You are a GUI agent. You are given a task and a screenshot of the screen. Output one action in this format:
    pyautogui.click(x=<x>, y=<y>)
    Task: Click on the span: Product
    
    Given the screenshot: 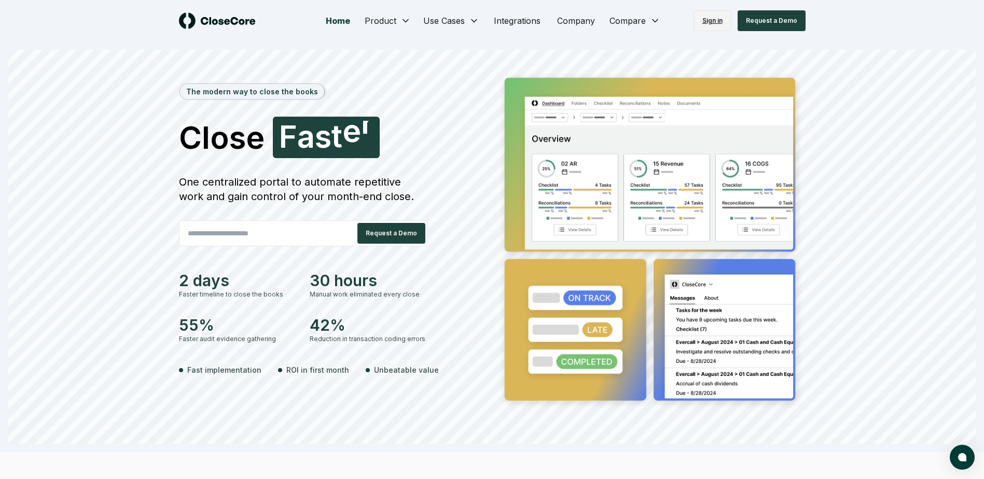 What is the action you would take?
    pyautogui.click(x=380, y=21)
    